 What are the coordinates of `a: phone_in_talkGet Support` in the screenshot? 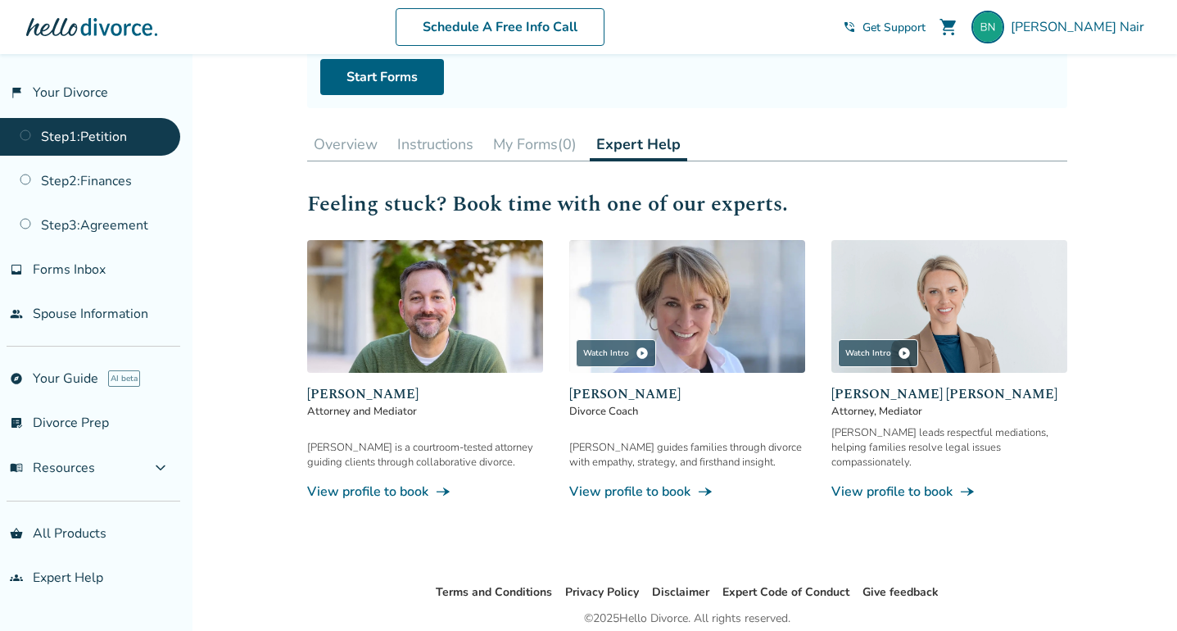 It's located at (884, 27).